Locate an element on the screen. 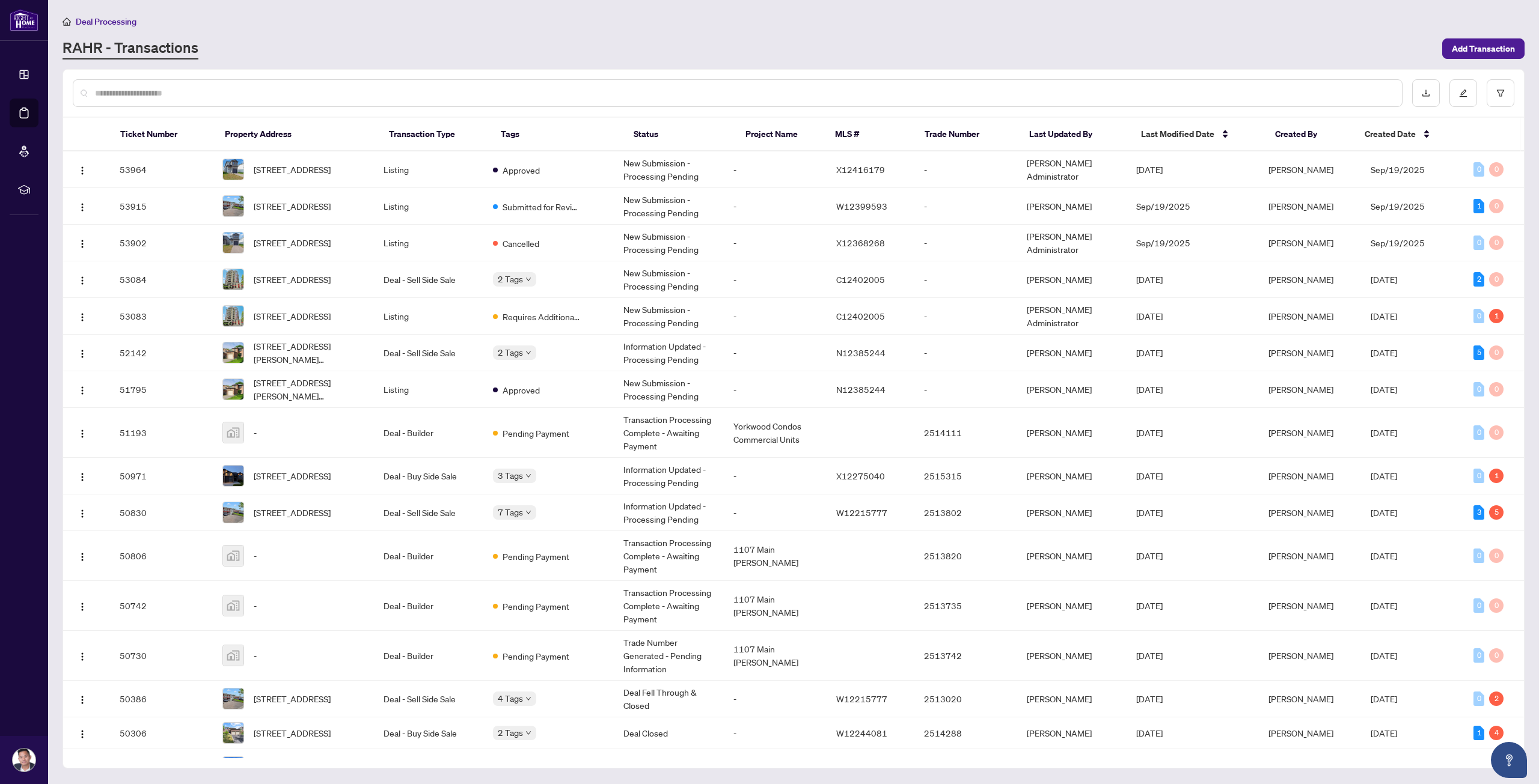 The width and height of the screenshot is (1539, 784). span: W12244081 is located at coordinates (861, 733).